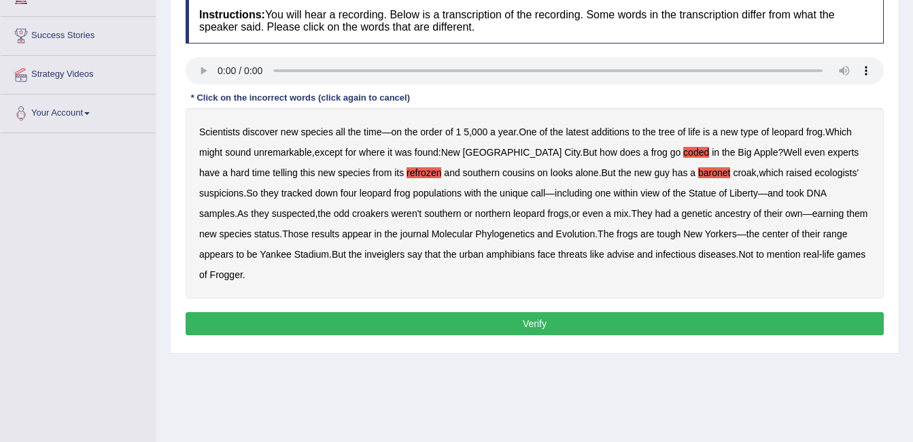  I want to click on b: including, so click(573, 193).